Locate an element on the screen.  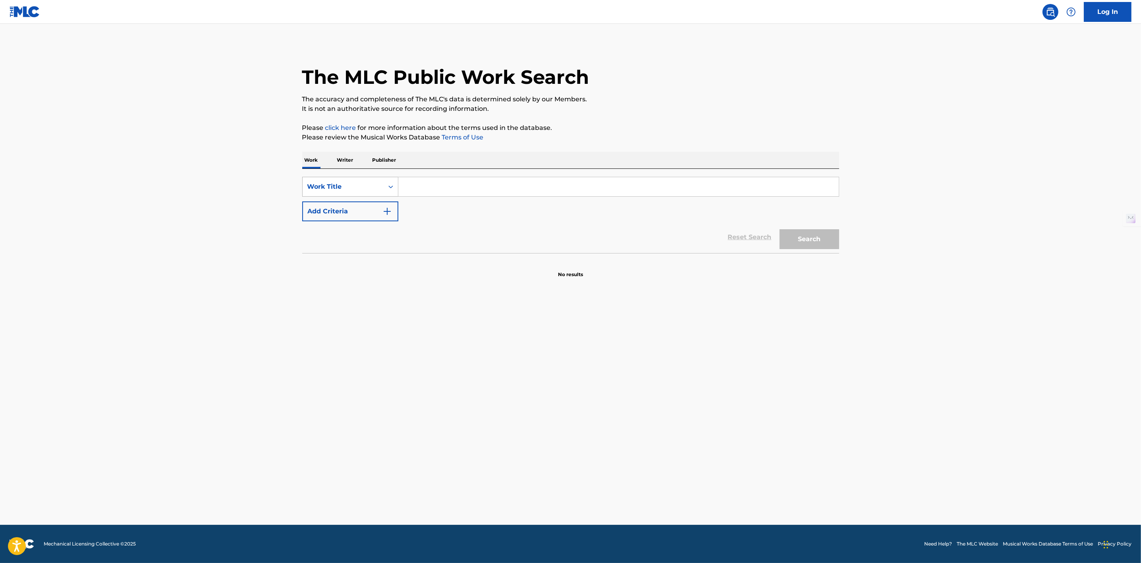
p: Please review the Musical Works Database is located at coordinates (571, 137).